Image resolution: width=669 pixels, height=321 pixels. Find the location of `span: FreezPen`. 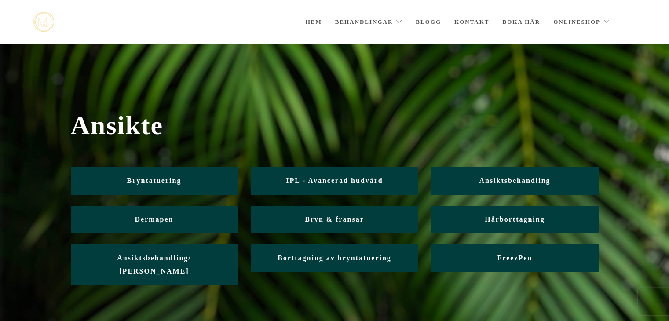

span: FreezPen is located at coordinates (515, 258).